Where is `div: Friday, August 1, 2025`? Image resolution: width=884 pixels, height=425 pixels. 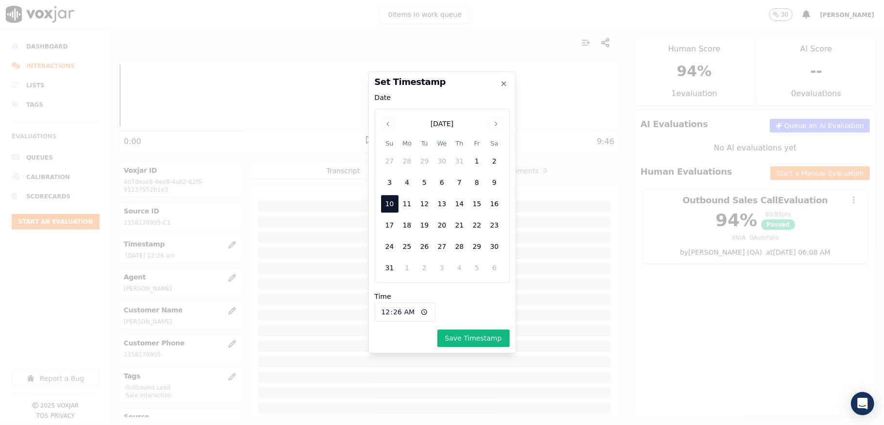
div: Friday, August 1, 2025 is located at coordinates (477, 162).